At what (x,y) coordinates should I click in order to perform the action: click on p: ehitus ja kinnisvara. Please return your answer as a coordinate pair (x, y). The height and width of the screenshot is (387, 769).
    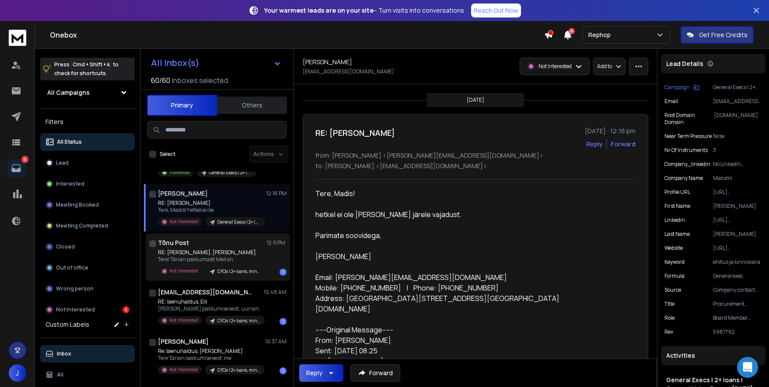
    Looking at the image, I should click on (737, 262).